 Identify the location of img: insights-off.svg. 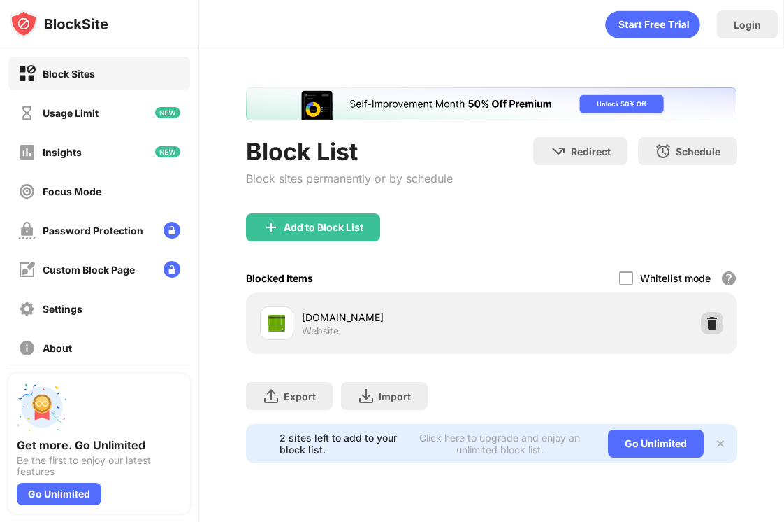
(27, 152).